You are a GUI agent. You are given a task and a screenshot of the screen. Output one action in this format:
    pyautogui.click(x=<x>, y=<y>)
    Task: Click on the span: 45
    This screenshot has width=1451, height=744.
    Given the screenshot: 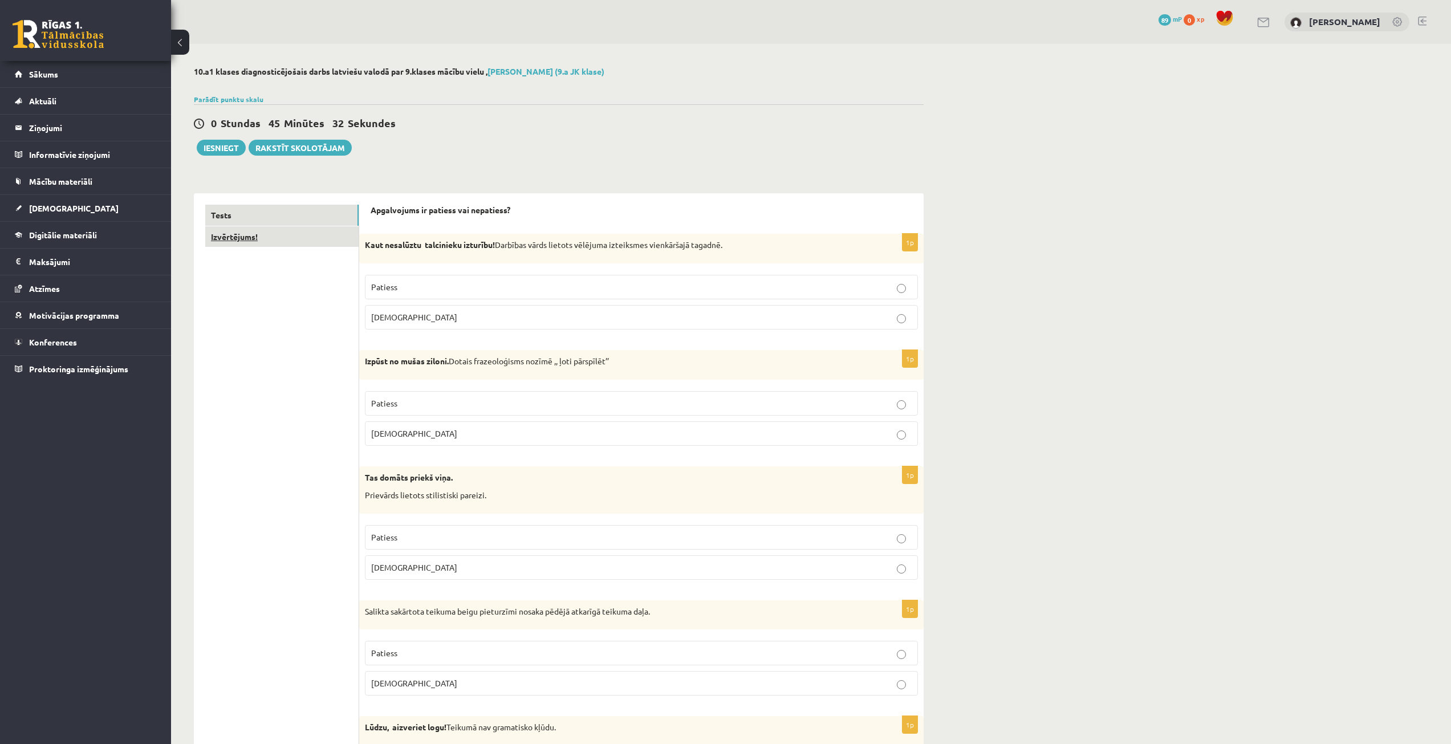 What is the action you would take?
    pyautogui.click(x=274, y=123)
    